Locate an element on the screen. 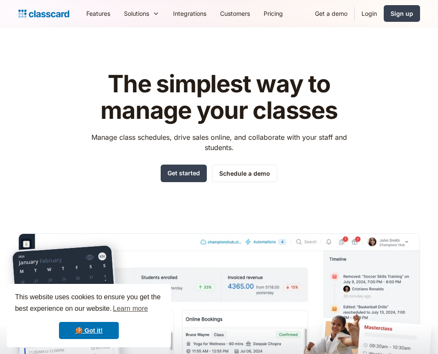 The height and width of the screenshot is (354, 438). a: Get a demo is located at coordinates (331, 13).